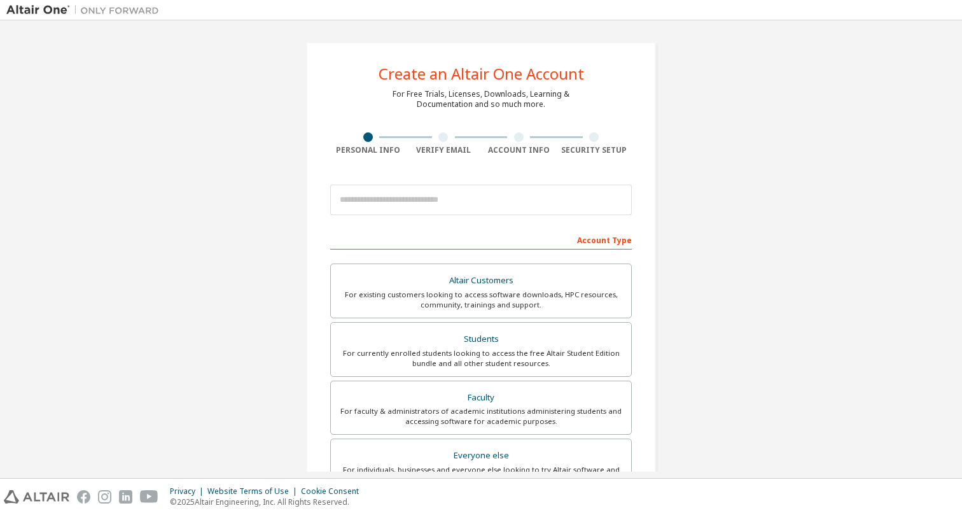  Describe the element at coordinates (481, 339) in the screenshot. I see `div: Students` at that location.